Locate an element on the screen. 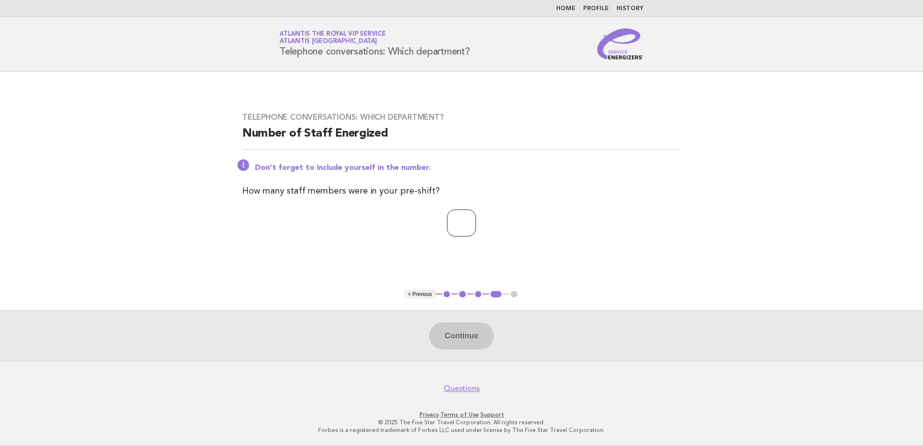  button: 1 is located at coordinates (447, 294).